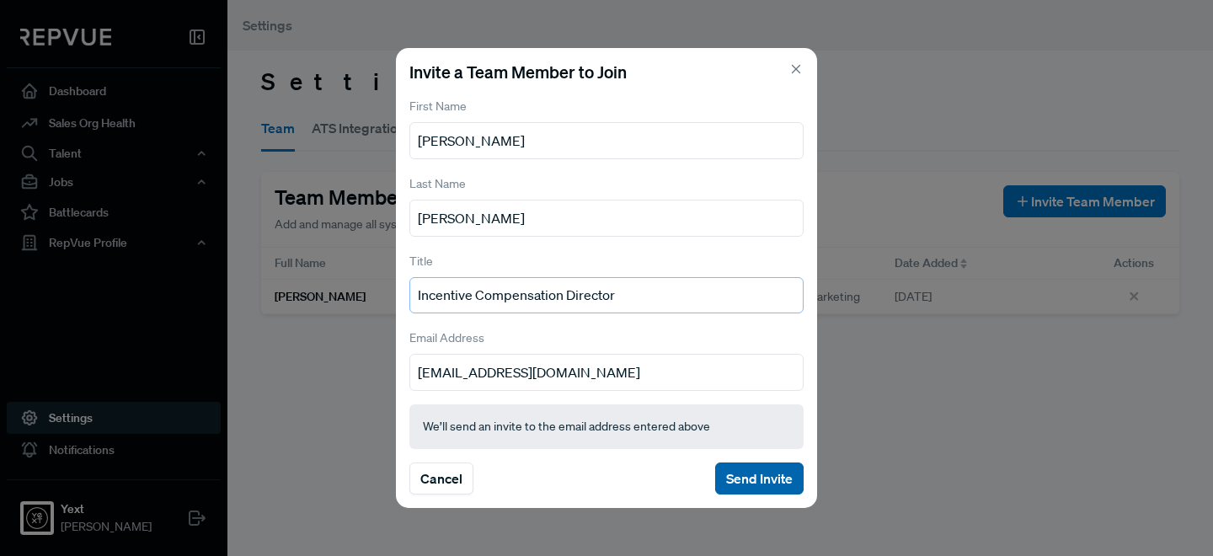 Image resolution: width=1213 pixels, height=556 pixels. Describe the element at coordinates (606, 72) in the screenshot. I see `h5: Invite a Team Member to Join` at that location.